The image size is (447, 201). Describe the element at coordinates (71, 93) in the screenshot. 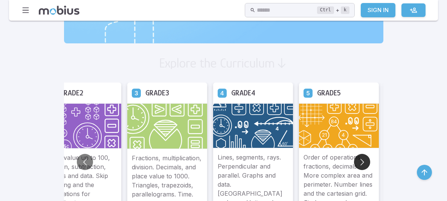

I see `h5: Grade 2` at that location.